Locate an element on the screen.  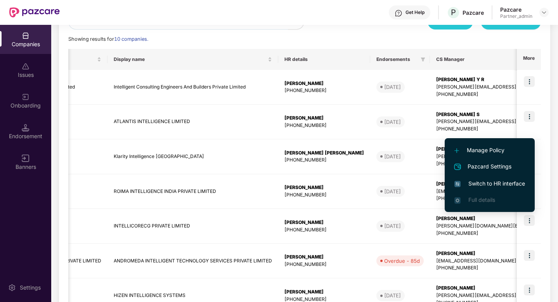
img: svg+xml;base64,PHN2ZyBpZD0iRHJvcGRvd24tMzJ4MzIiIHhtbG5zPSJodHRwOi8vd3d3LnczLm9yZy8yMDAwL3N2ZyIgd2... is located at coordinates (544, 12).